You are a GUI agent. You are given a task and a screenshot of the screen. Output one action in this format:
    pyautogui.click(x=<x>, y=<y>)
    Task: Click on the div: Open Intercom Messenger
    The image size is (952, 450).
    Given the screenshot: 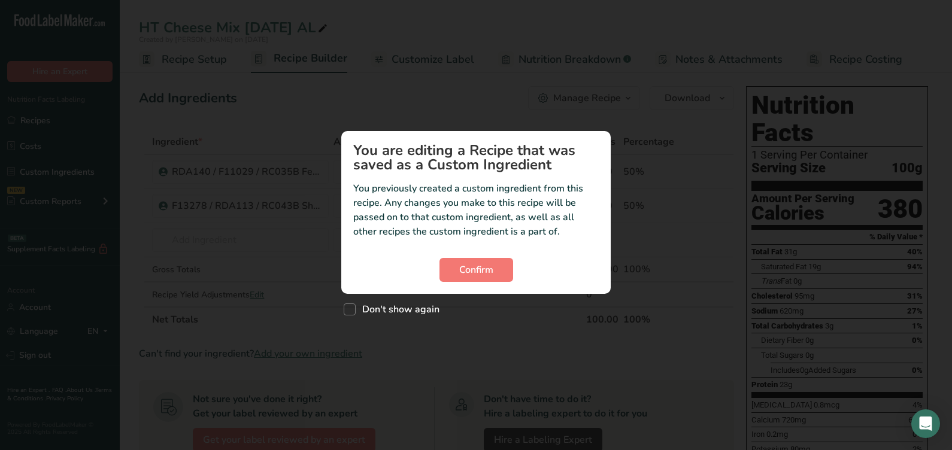 What is the action you would take?
    pyautogui.click(x=926, y=424)
    